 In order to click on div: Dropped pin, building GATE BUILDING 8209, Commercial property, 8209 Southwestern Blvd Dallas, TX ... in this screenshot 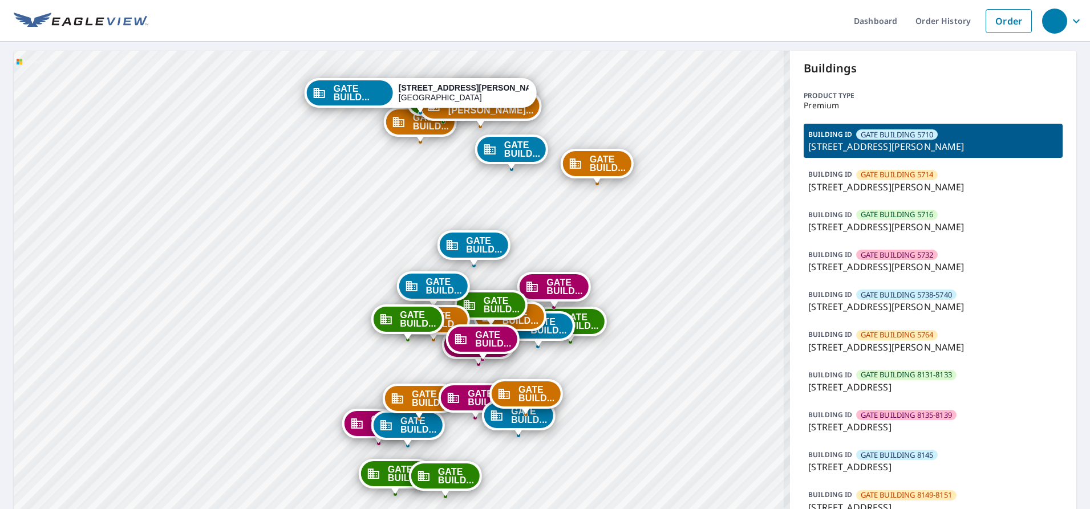, I will do `click(510, 319)`.